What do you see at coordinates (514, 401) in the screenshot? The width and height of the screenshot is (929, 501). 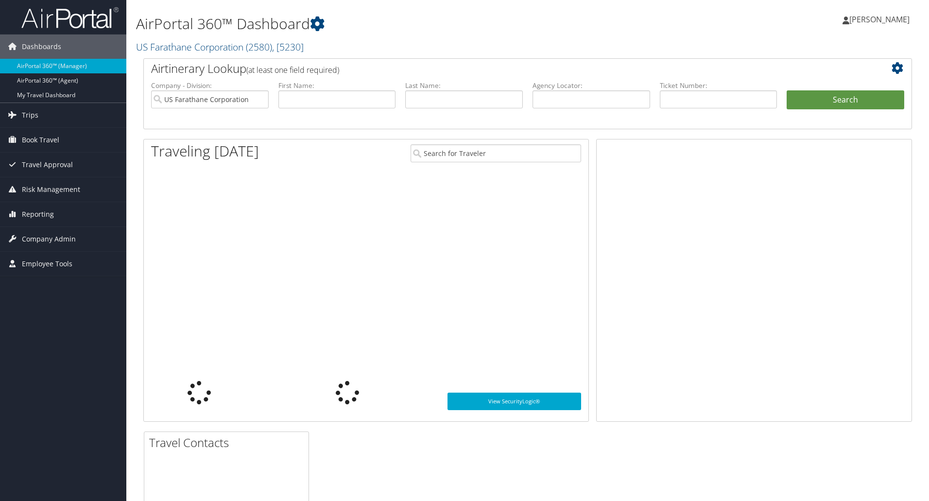 I see `a: View SecurityLogic®` at bounding box center [514, 401].